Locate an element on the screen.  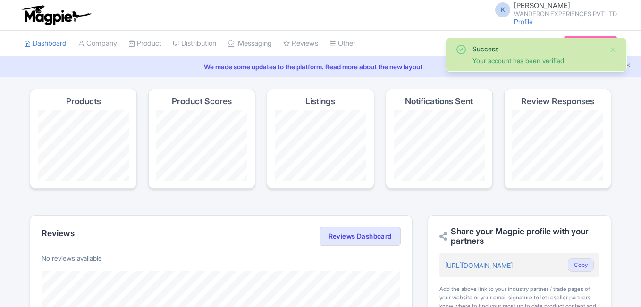
a: Company is located at coordinates (97, 43).